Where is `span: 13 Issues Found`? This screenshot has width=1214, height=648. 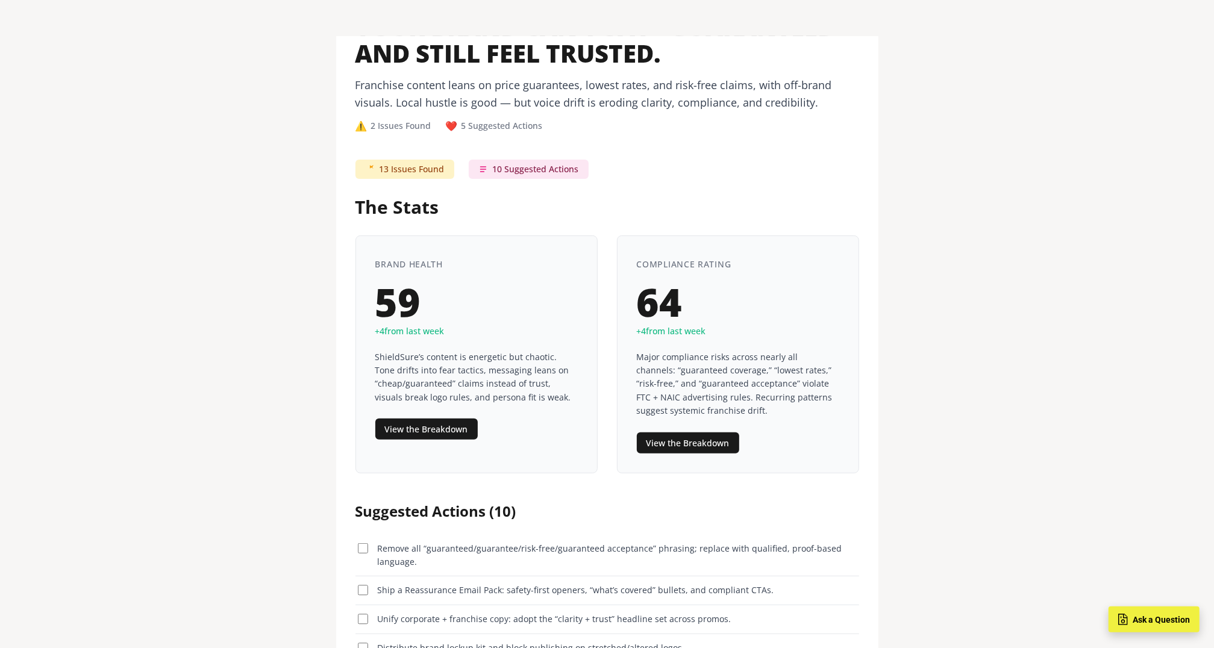 span: 13 Issues Found is located at coordinates (405, 169).